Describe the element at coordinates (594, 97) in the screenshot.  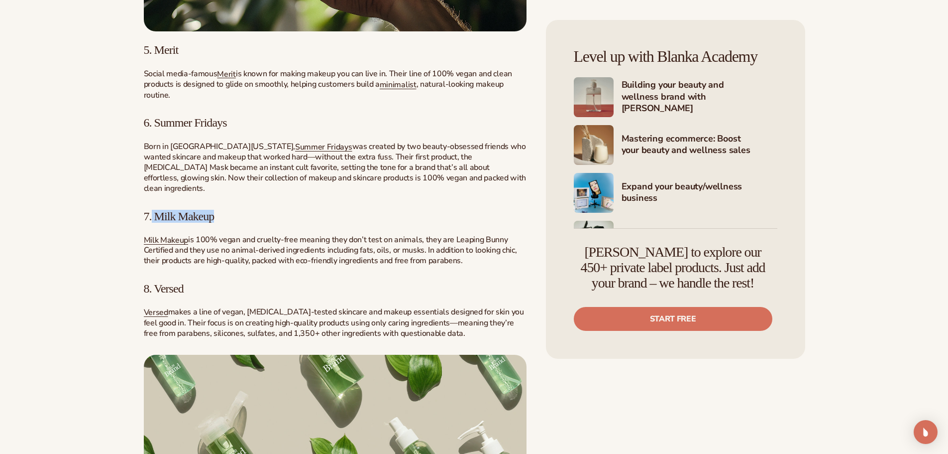
I see `img: Shopify Image 5` at that location.